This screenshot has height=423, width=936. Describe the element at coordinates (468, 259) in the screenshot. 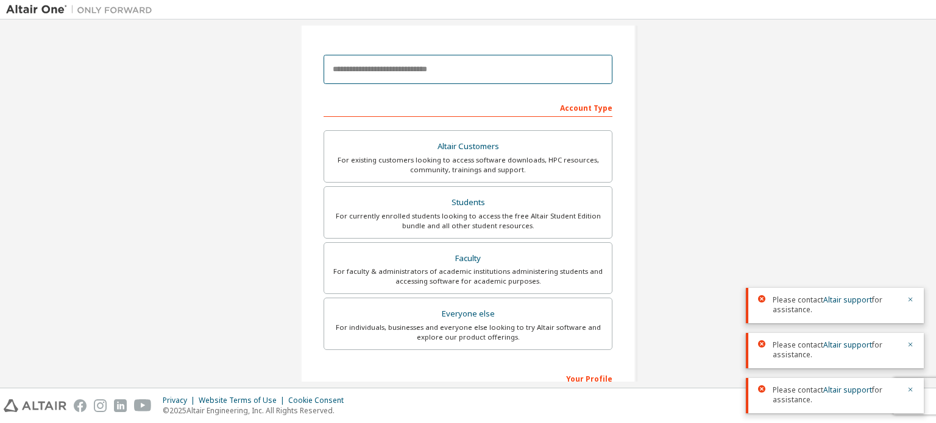

I see `div: Faculty` at that location.